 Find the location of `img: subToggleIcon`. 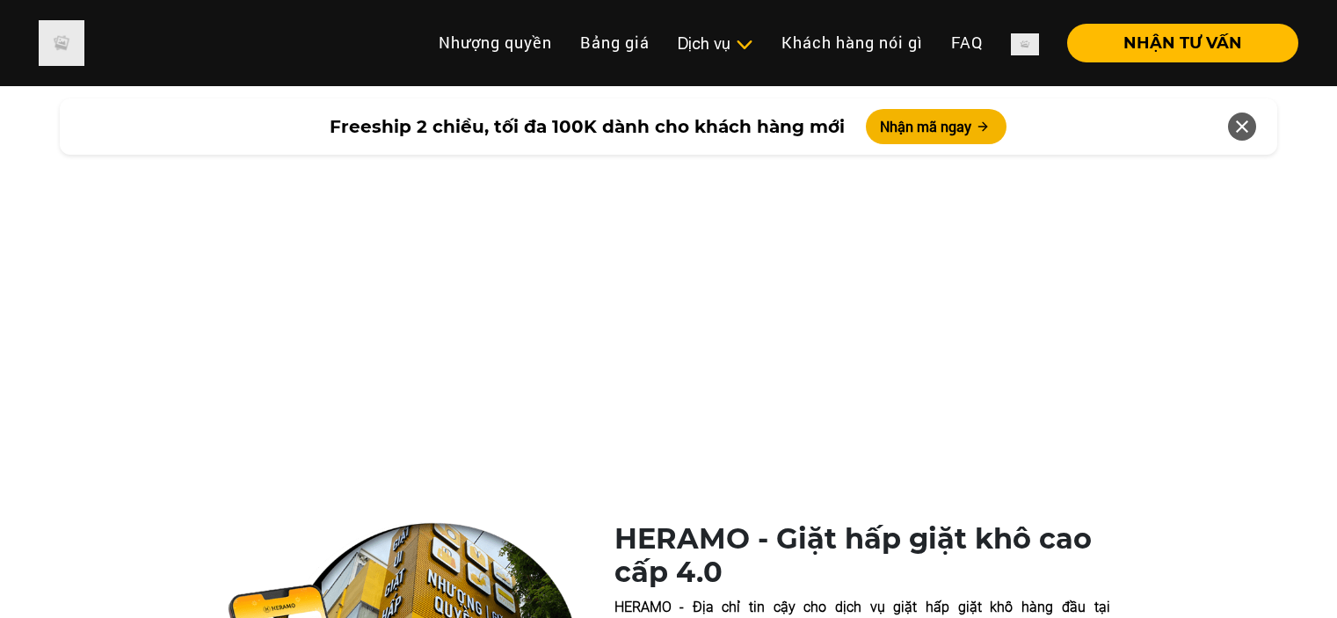

img: subToggleIcon is located at coordinates (743, 45).